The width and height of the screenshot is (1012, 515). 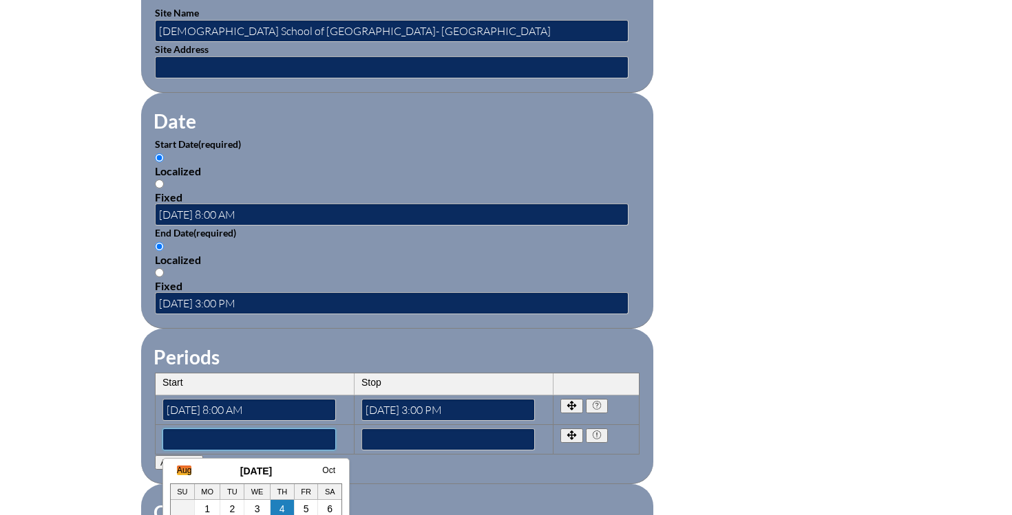 I want to click on th: Fr, so click(x=306, y=492).